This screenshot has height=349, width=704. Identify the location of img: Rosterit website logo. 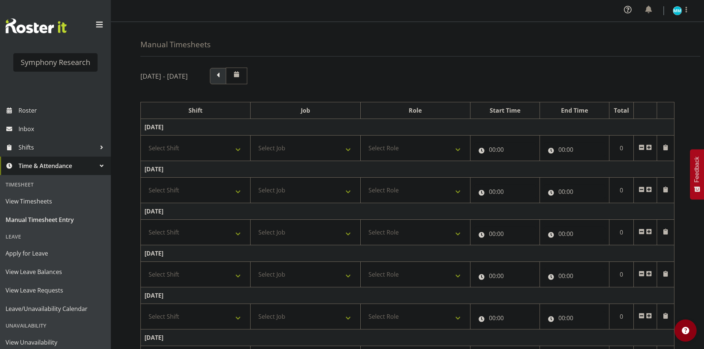
(36, 26).